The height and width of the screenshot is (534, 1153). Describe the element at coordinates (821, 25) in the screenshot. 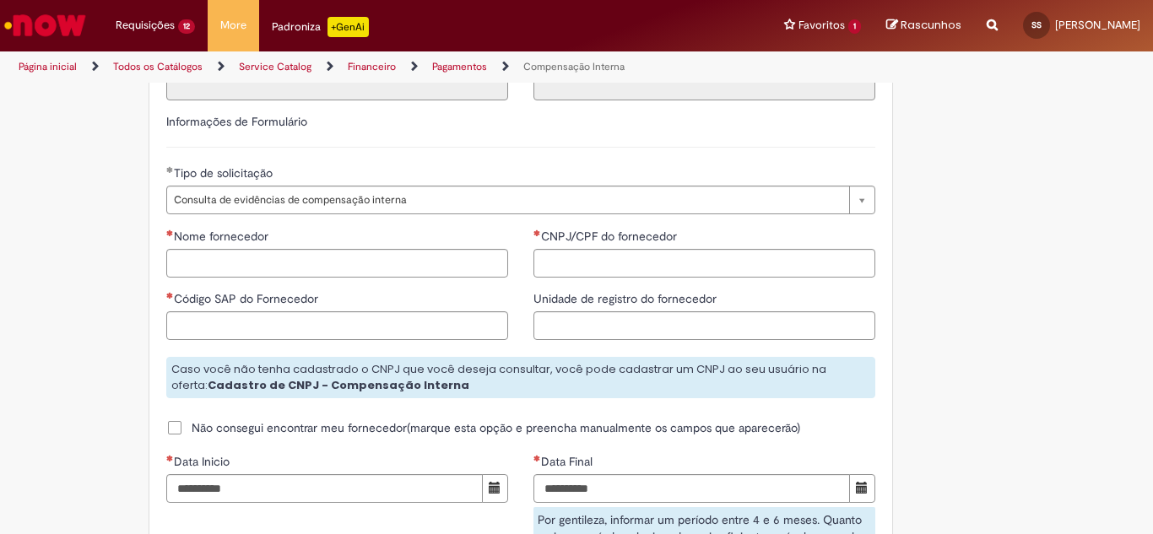

I see `span: Favoritos` at that location.